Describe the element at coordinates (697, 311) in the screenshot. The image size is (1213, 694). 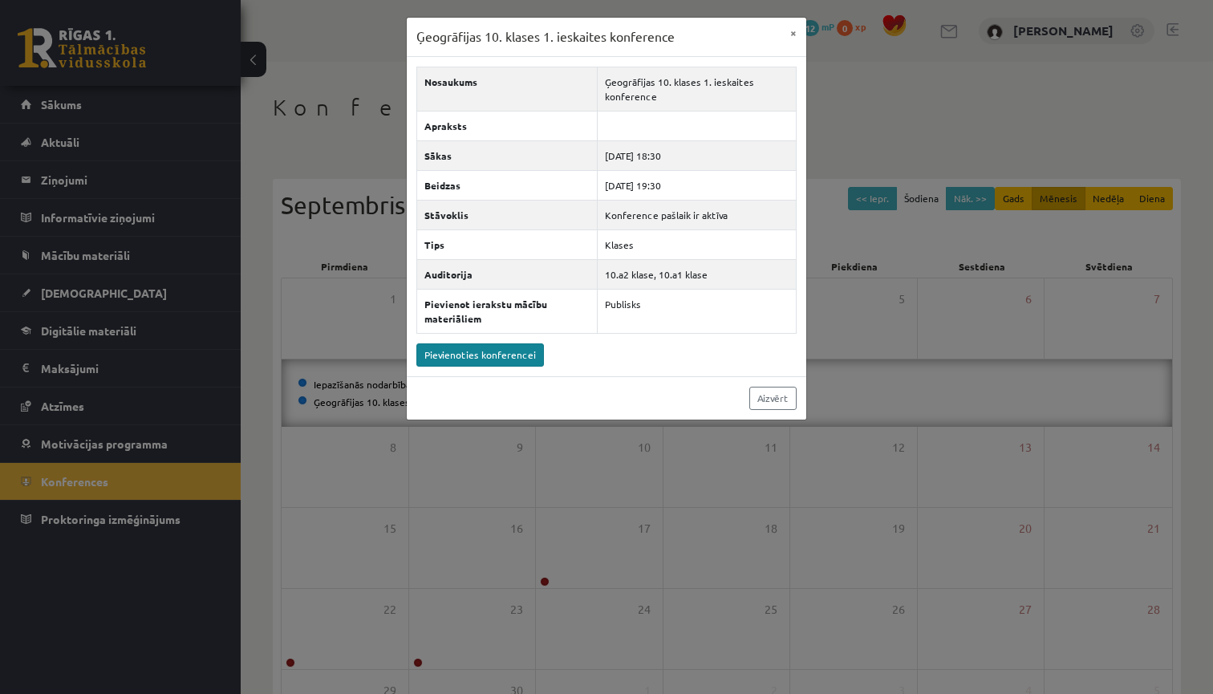
I see `td: Publisks` at that location.